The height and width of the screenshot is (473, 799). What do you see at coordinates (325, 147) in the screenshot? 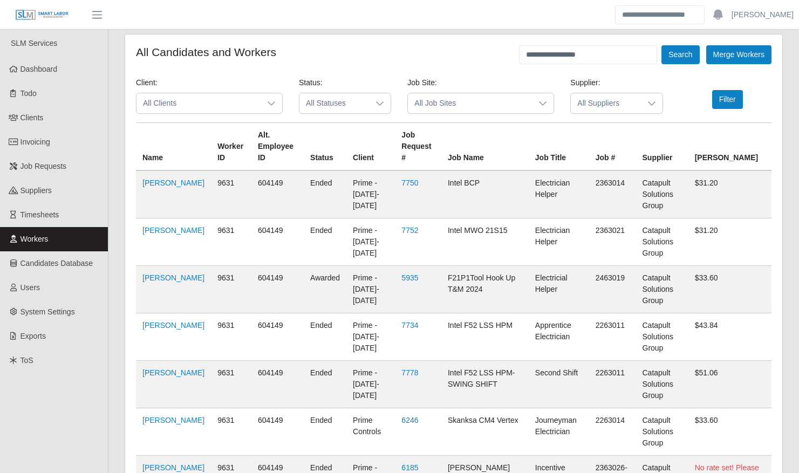
I see `th: Status` at bounding box center [325, 147].